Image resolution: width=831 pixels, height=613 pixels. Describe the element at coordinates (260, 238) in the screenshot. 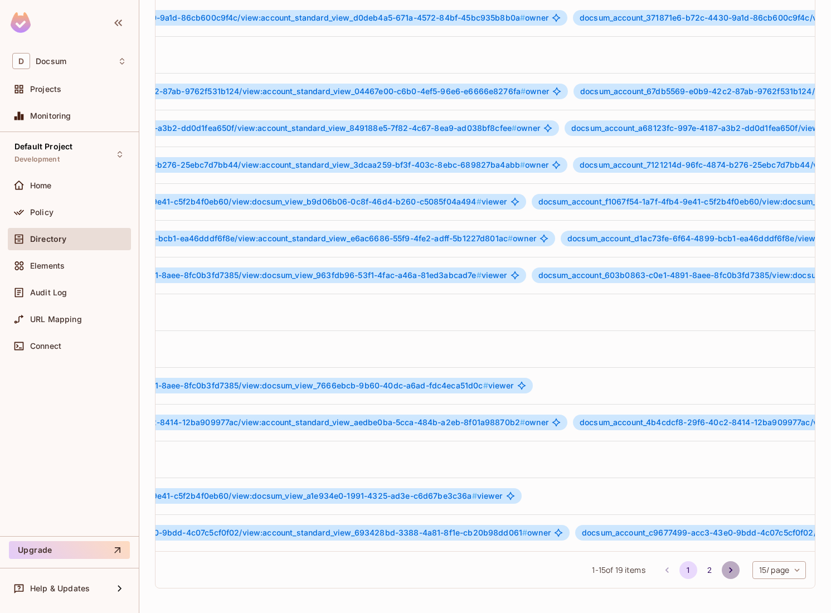

I see `span: docsum_account_d1ac73fe-6f64-4899-bcb1-ea46dddf6f8e/view:account_standard_view_e6ac6686-55f9-4fe2...` at that location.